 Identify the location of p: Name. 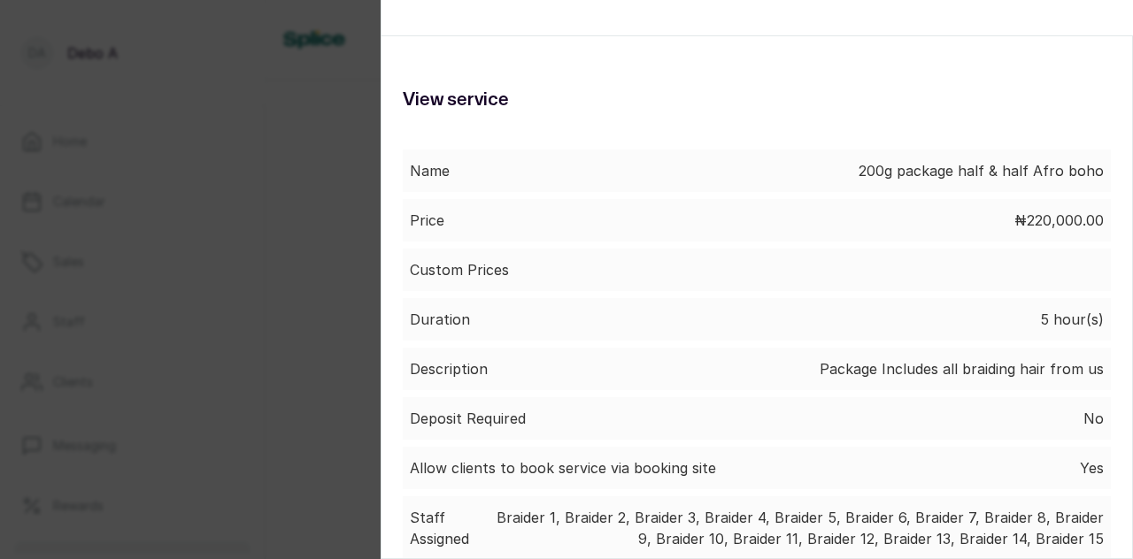
(429, 171).